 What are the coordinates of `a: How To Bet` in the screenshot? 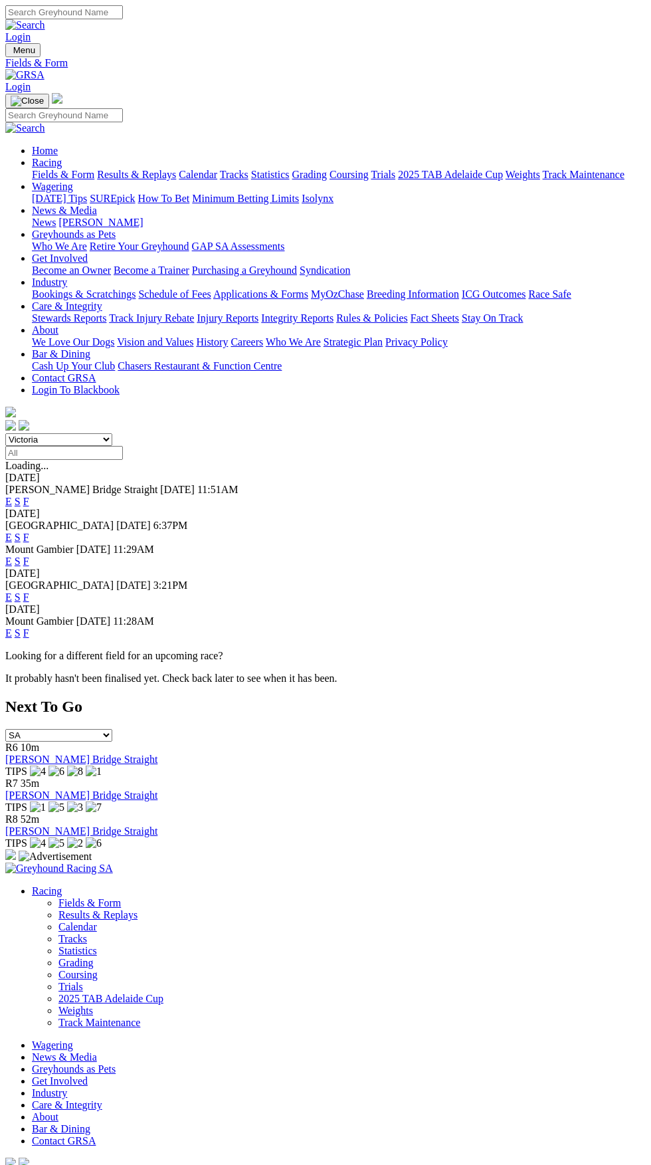 It's located at (164, 198).